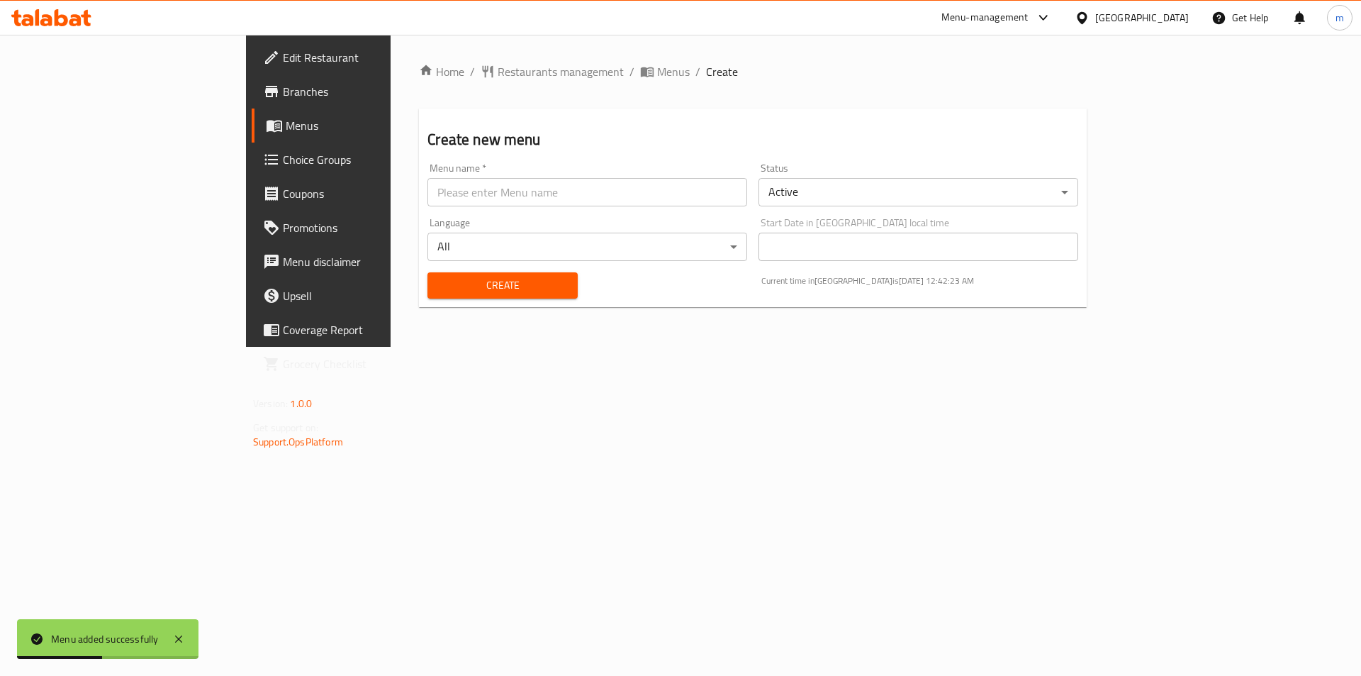 This screenshot has height=676, width=1361. I want to click on h2: Create new menu, so click(753, 140).